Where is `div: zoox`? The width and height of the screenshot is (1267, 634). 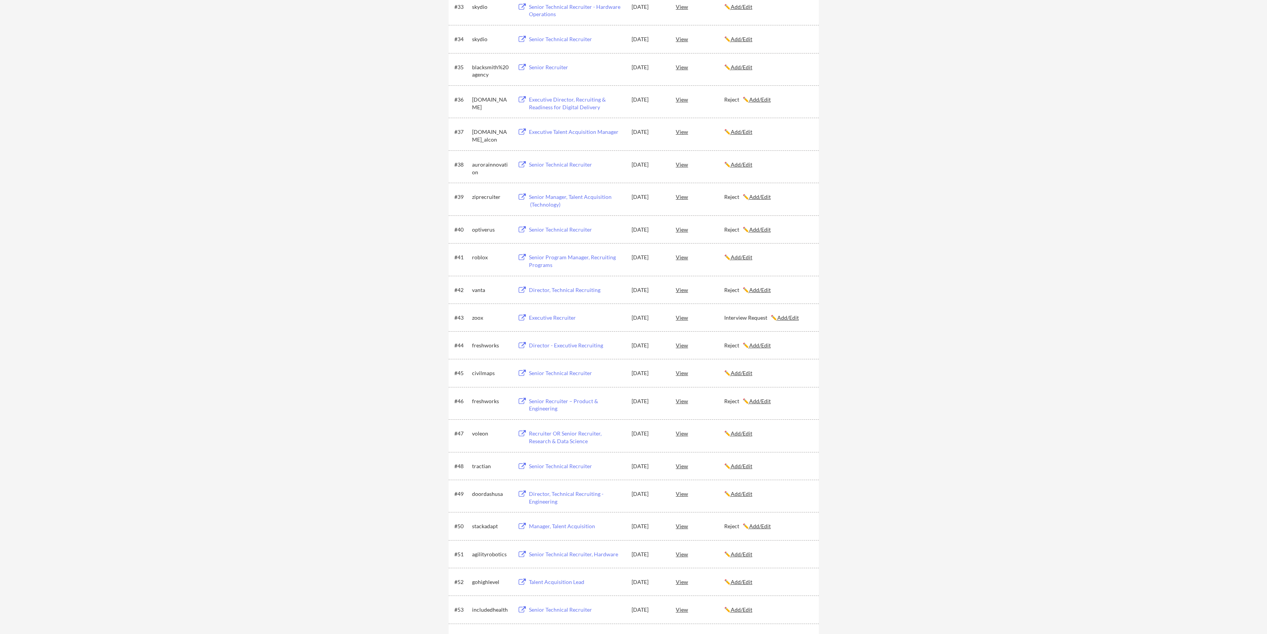
div: zoox is located at coordinates (491, 318).